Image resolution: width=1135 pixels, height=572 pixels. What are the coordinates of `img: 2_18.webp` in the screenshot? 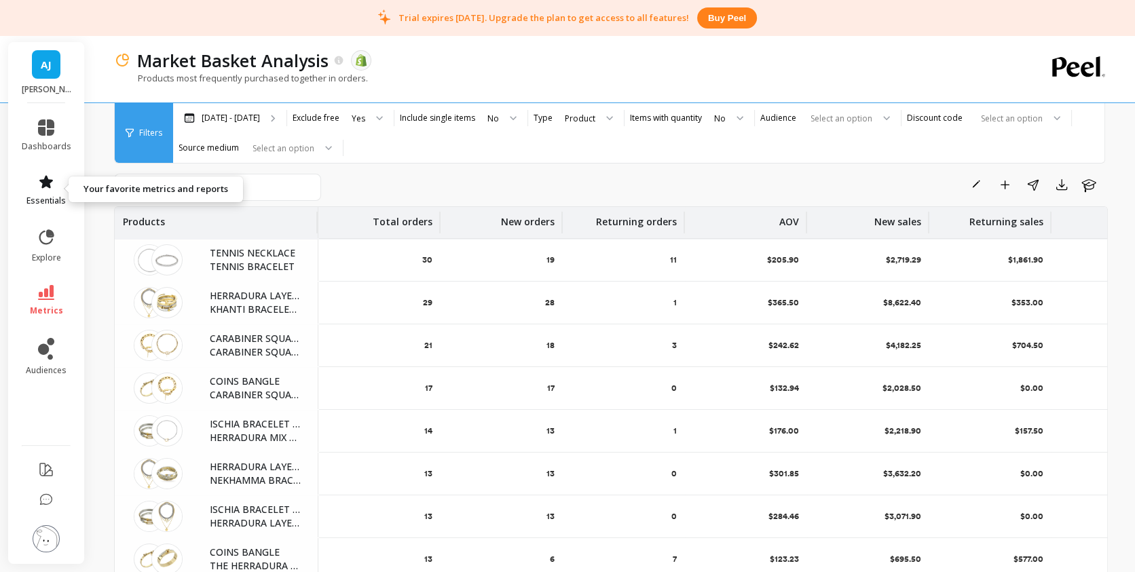 It's located at (149, 260).